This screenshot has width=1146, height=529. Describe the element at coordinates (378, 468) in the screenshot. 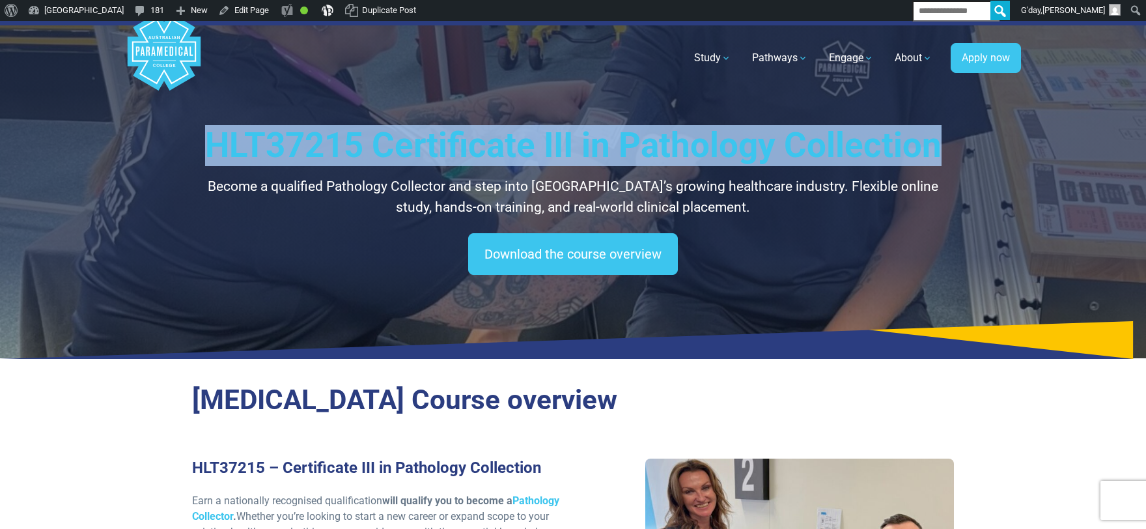

I see `h3: HLT37215 – Certificate III in Pathology Collection` at that location.